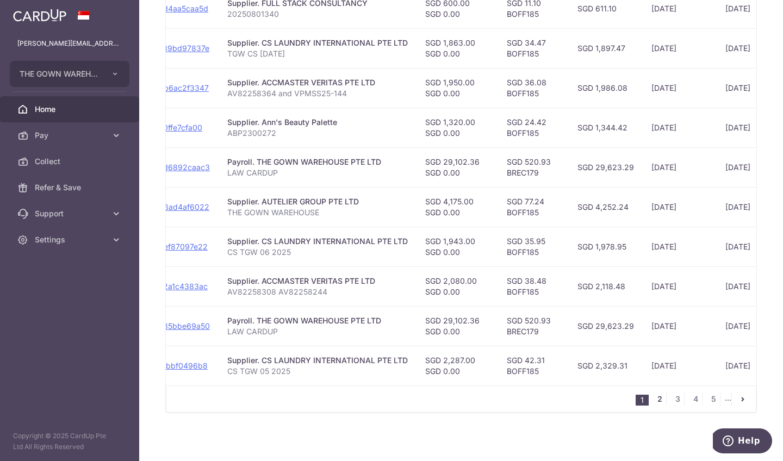 The height and width of the screenshot is (461, 783). Describe the element at coordinates (458, 127) in the screenshot. I see `td: SGD 1,320.00 SGD 0.00` at that location.